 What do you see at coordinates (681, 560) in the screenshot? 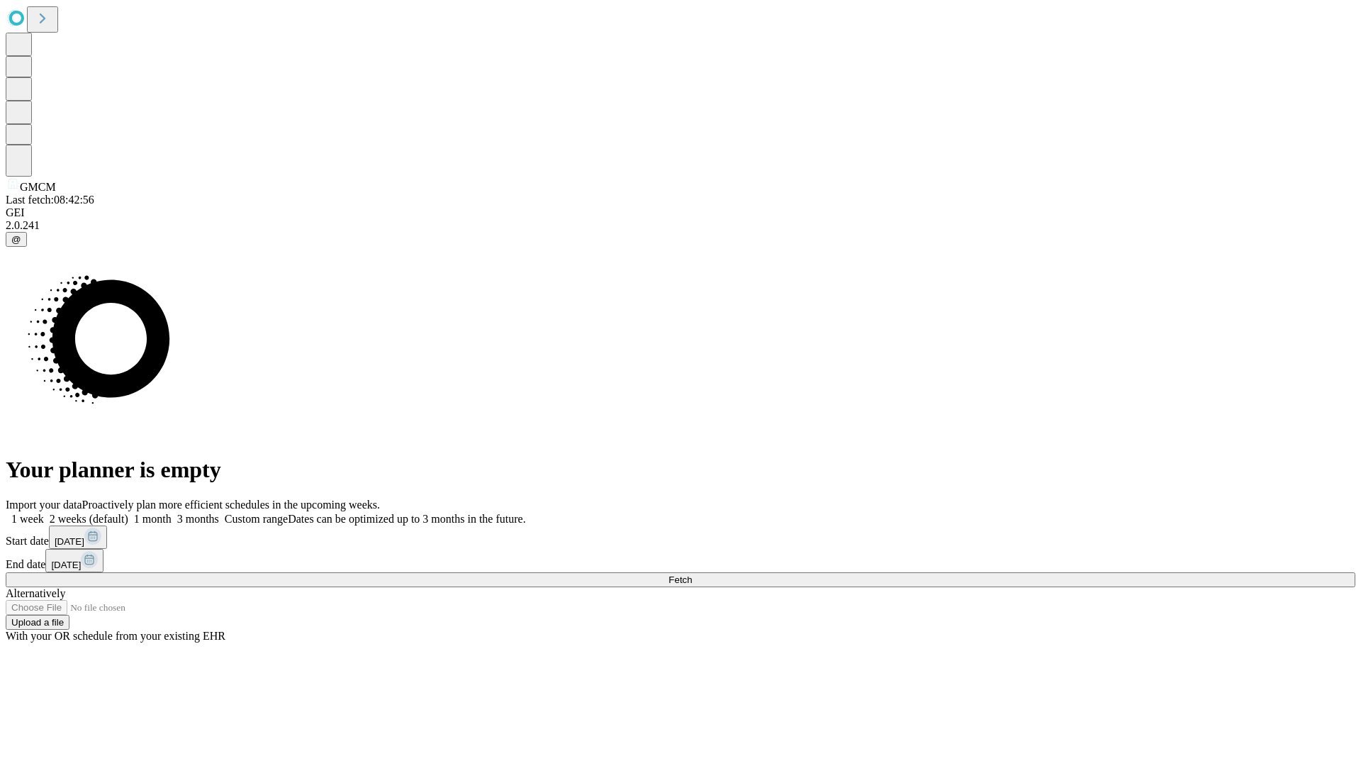
I see `div: End date` at bounding box center [681, 560].